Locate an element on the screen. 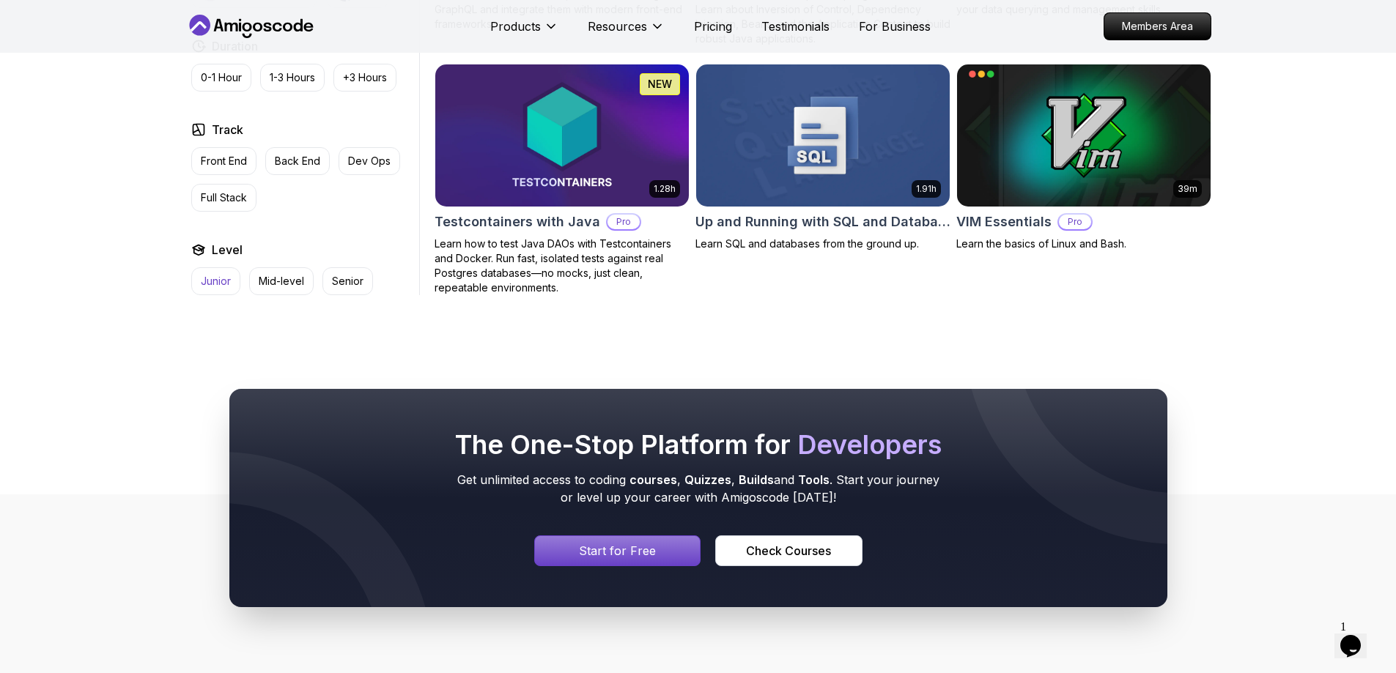  span: Tools is located at coordinates (813, 480).